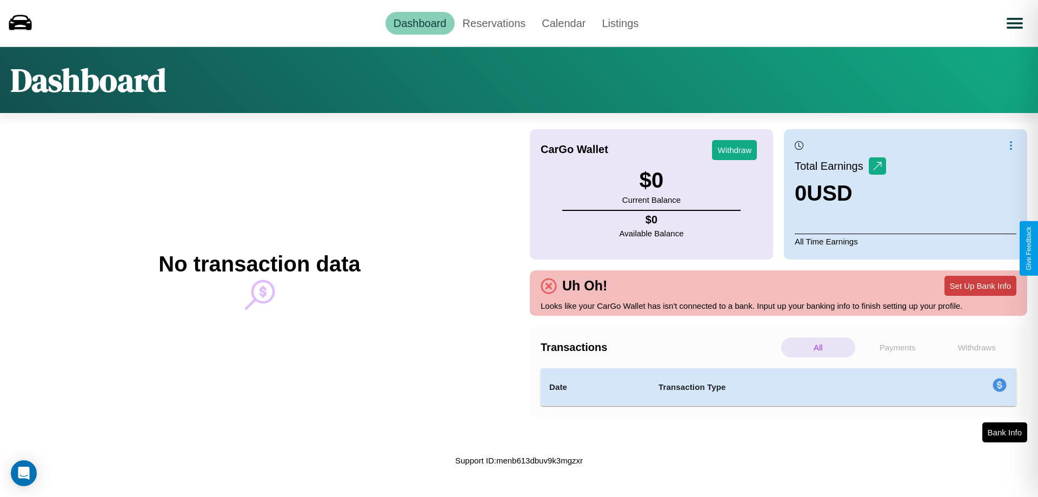 The image size is (1038, 497). I want to click on h4: CarGo Wallet, so click(574, 149).